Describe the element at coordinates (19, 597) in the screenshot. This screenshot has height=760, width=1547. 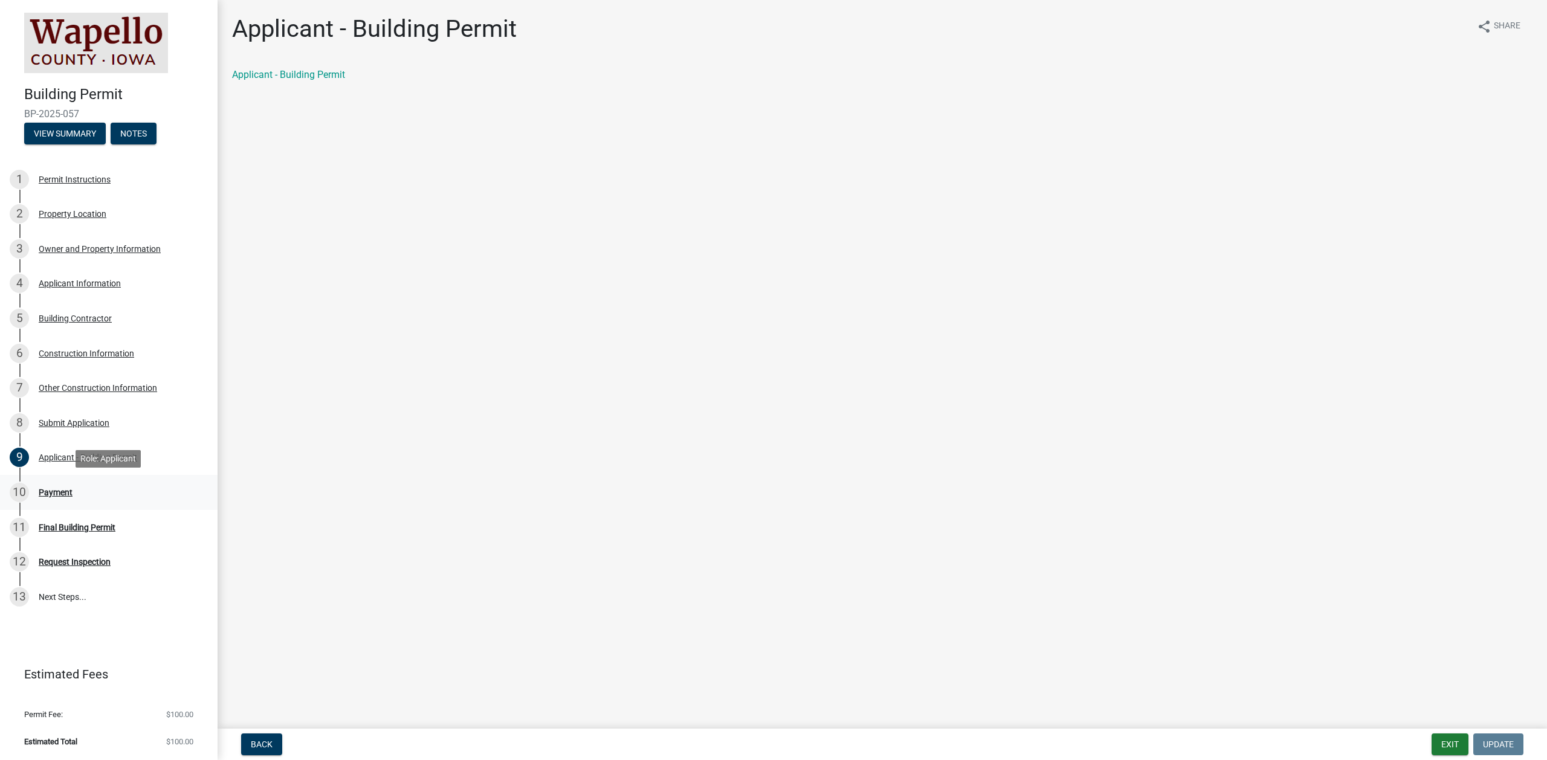
I see `div: 13` at that location.